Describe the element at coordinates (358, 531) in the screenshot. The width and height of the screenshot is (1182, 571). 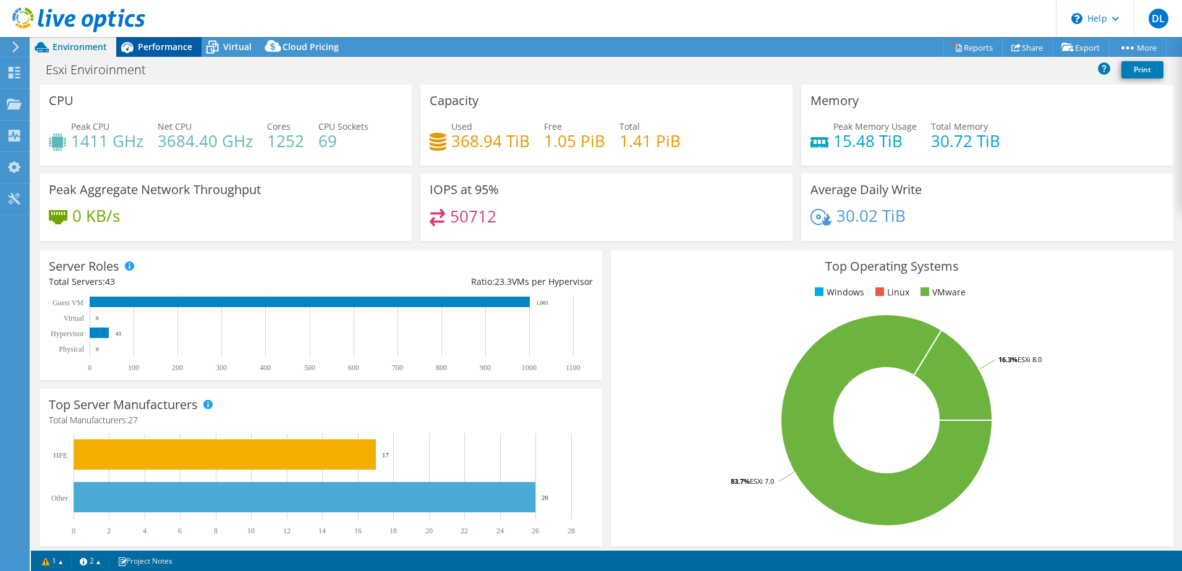
I see `text: 16` at that location.